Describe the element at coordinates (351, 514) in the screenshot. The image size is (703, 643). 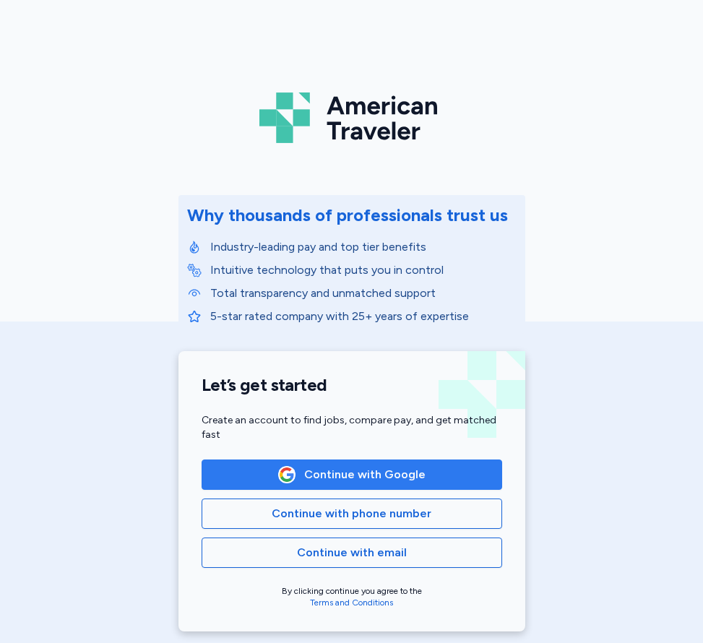
I see `span: Continue with phone number` at that location.